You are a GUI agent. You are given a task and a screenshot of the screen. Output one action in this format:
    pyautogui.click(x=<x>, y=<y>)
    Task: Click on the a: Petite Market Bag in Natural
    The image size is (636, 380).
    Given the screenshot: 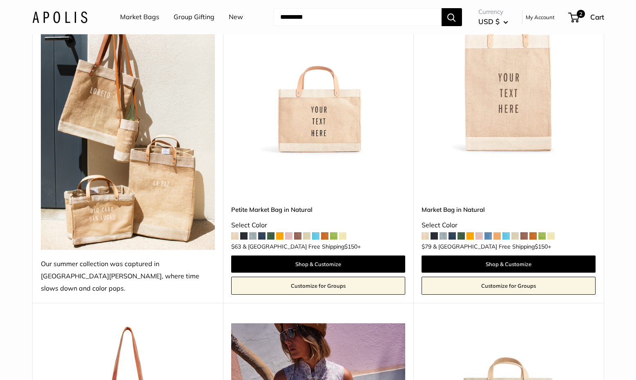 What is the action you would take?
    pyautogui.click(x=318, y=210)
    